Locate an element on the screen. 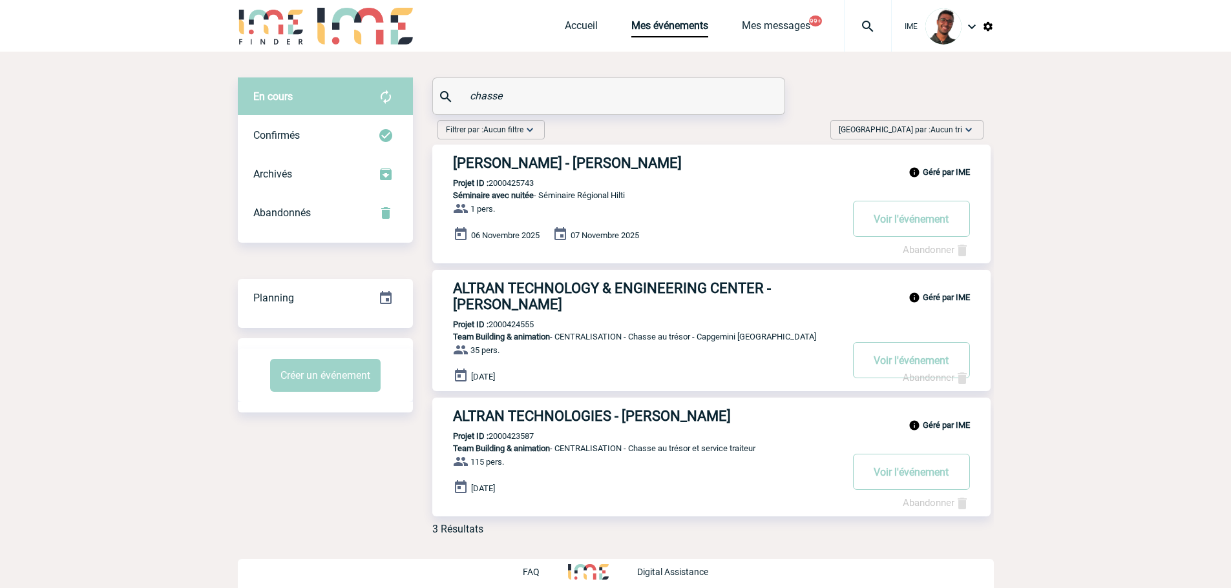  span: Archivés is located at coordinates (273, 174).